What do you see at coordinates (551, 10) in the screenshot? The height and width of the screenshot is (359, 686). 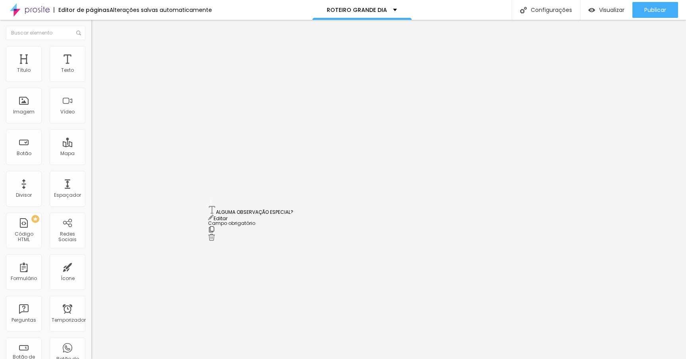 I see `font: Configurações` at bounding box center [551, 10].